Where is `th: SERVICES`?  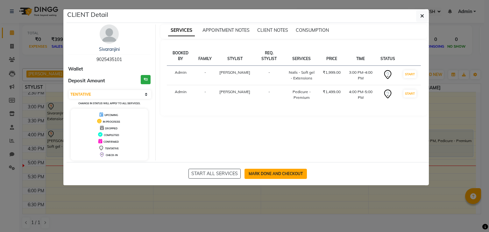
th: SERVICES is located at coordinates (302, 56).